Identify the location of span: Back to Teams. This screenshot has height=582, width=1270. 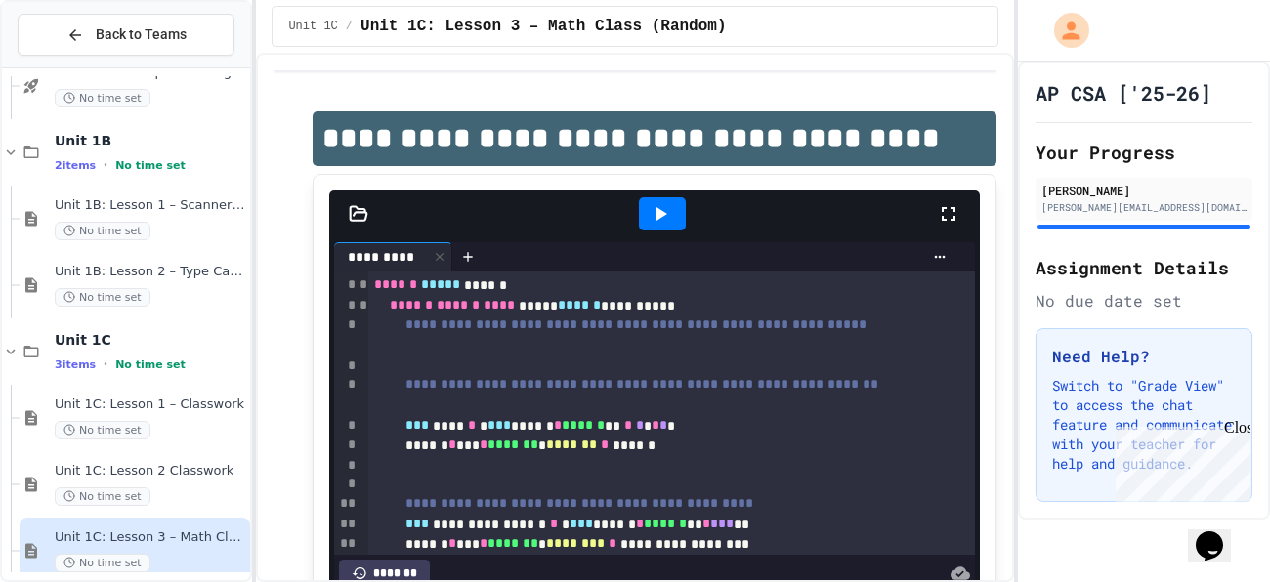
(141, 34).